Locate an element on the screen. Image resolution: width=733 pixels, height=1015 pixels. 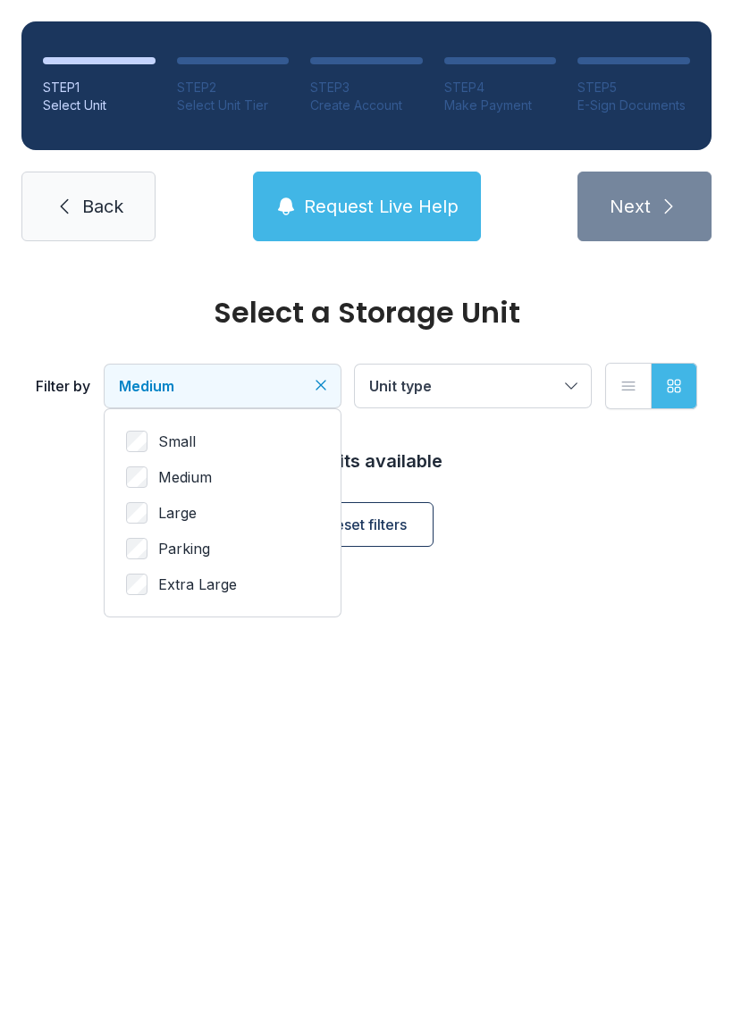
div: No units available is located at coordinates (367, 461).